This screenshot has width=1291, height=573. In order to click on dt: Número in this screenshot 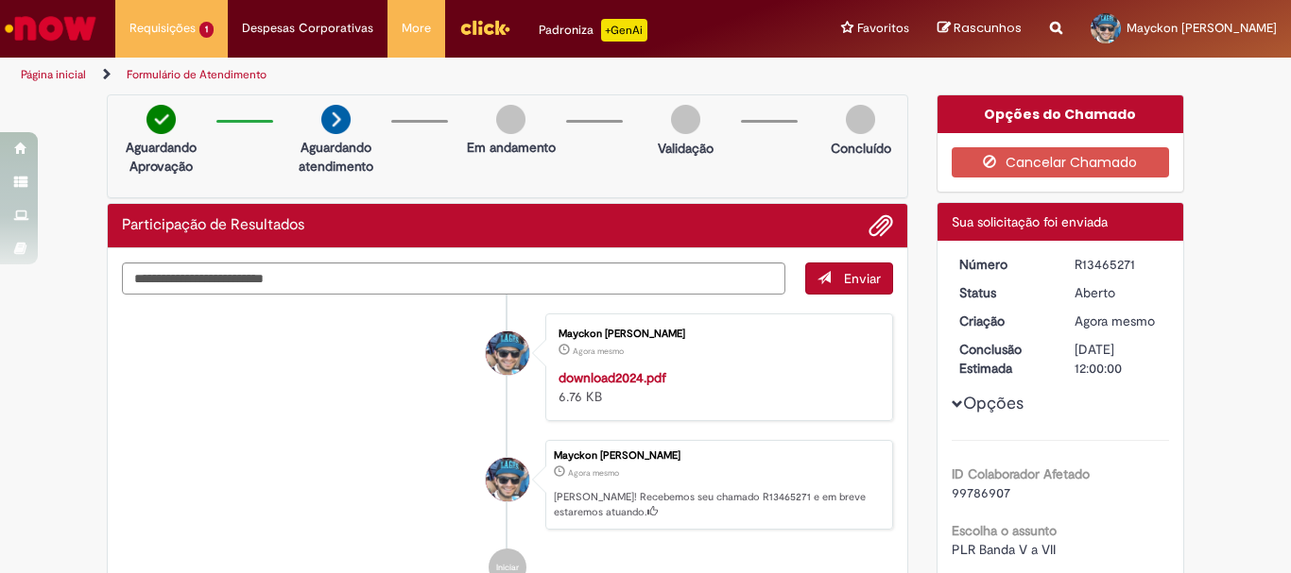, I will do `click(1002, 265)`.